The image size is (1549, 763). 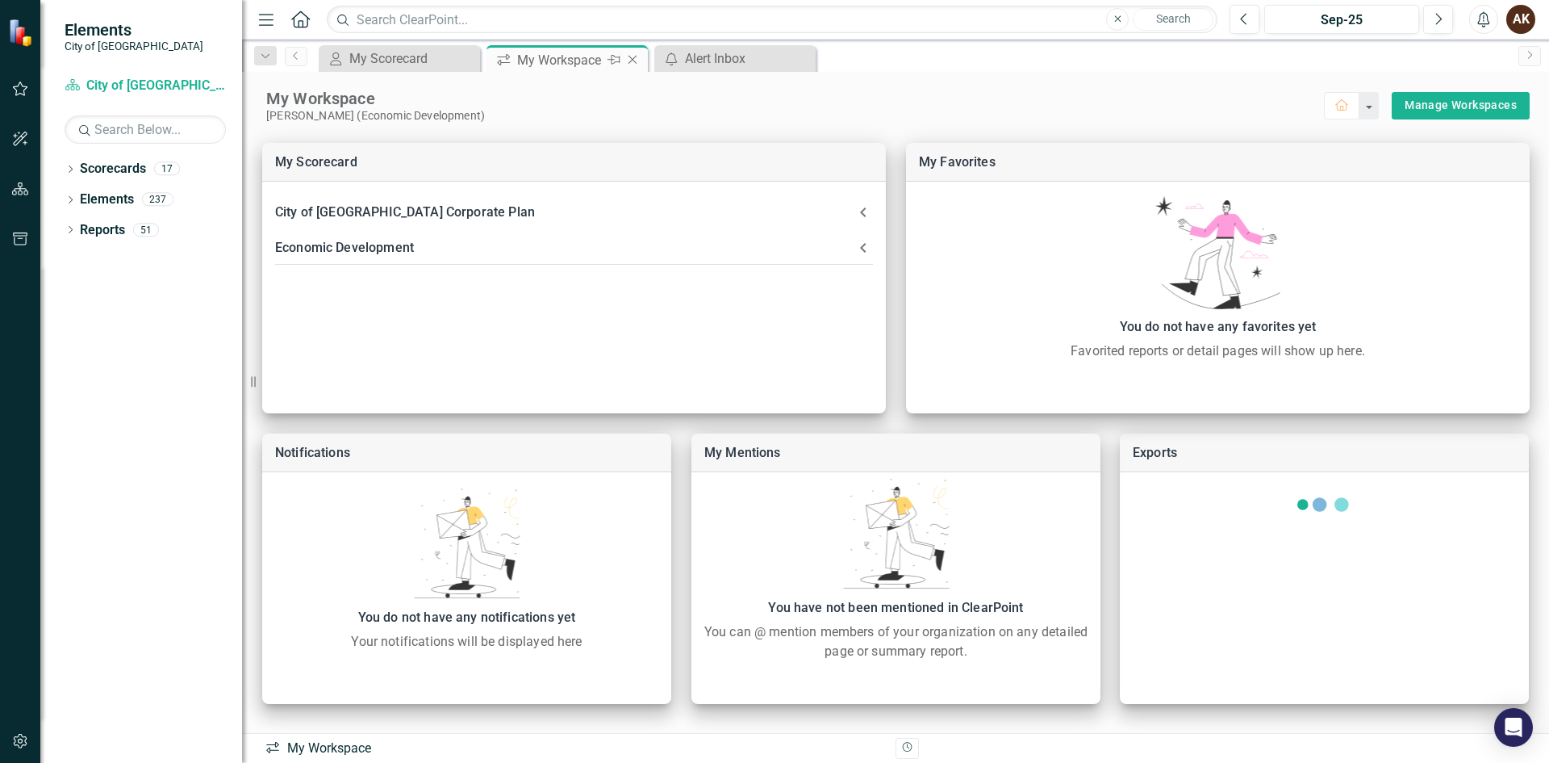 I want to click on input: Search ClearPoint..., so click(x=772, y=19).